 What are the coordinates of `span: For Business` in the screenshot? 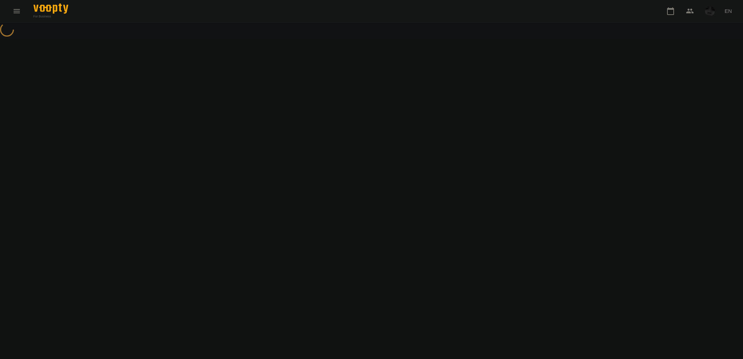 It's located at (51, 16).